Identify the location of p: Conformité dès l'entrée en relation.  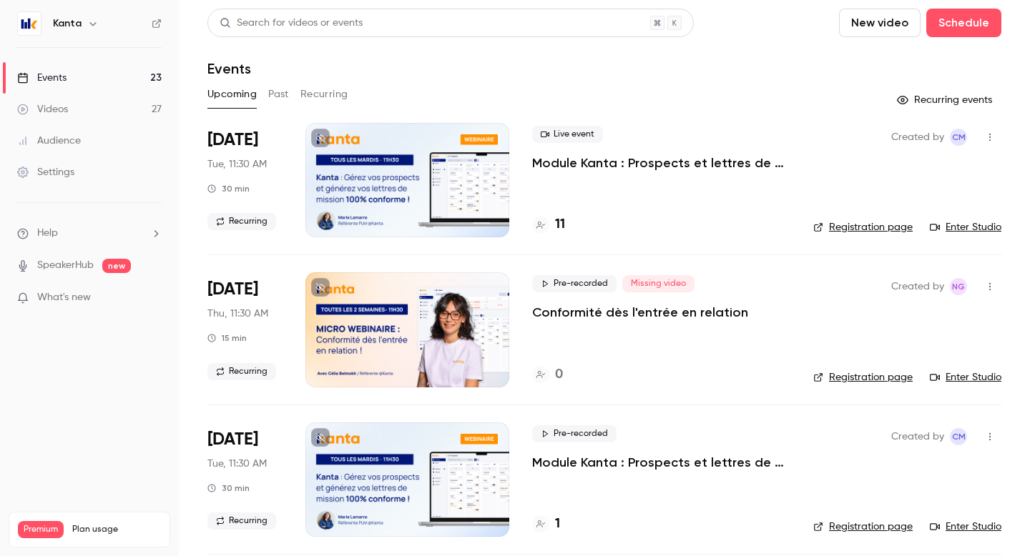
(640, 312).